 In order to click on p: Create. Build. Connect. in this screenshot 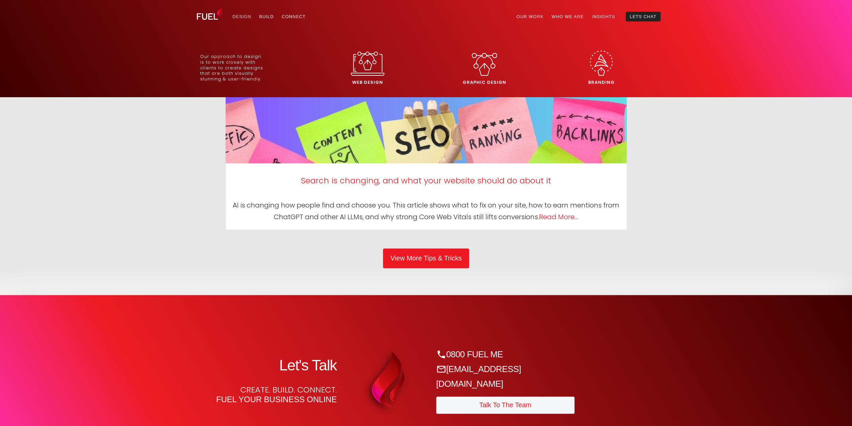, I will do `click(268, 395)`.